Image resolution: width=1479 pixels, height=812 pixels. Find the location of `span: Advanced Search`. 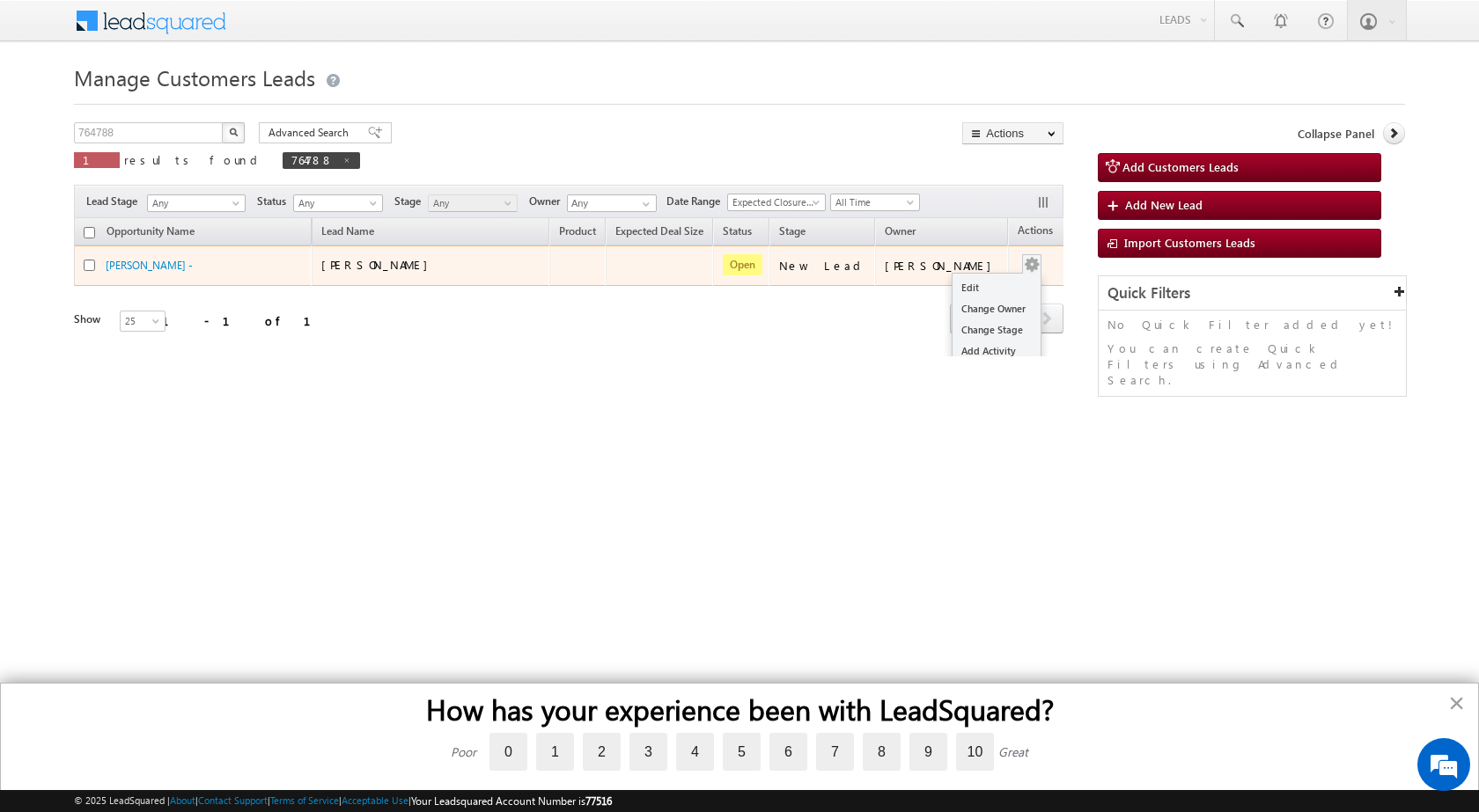

span: Advanced Search is located at coordinates (311, 132).